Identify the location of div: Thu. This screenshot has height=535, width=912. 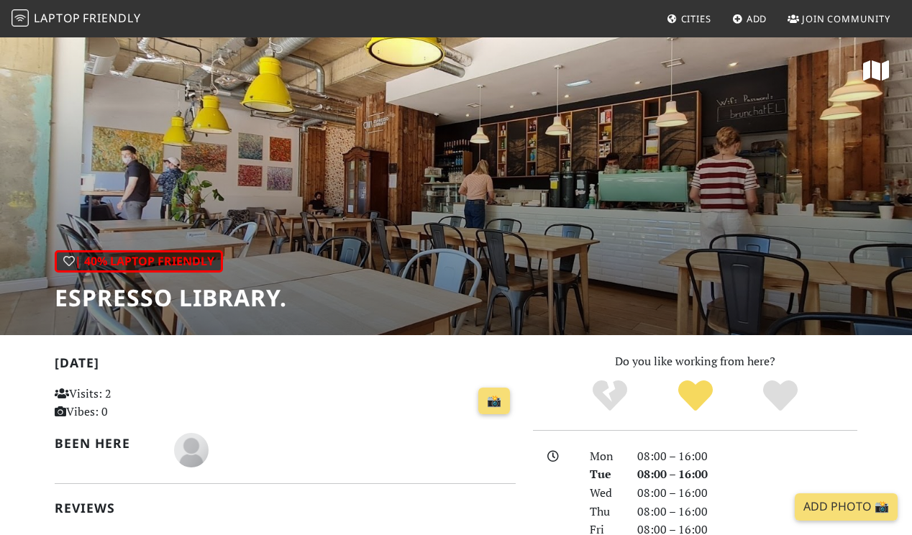
(605, 512).